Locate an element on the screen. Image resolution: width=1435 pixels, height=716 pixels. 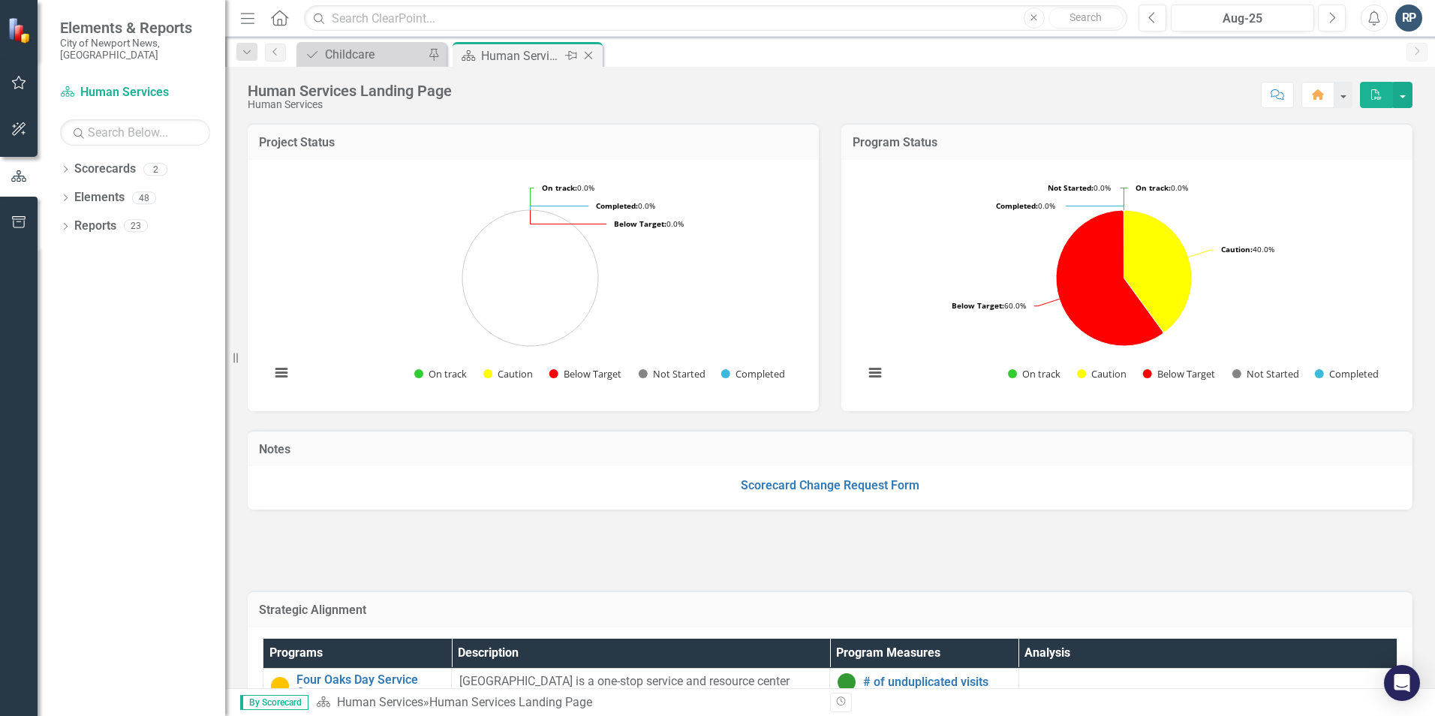
div: Open Intercom Messenger is located at coordinates (1402, 683).